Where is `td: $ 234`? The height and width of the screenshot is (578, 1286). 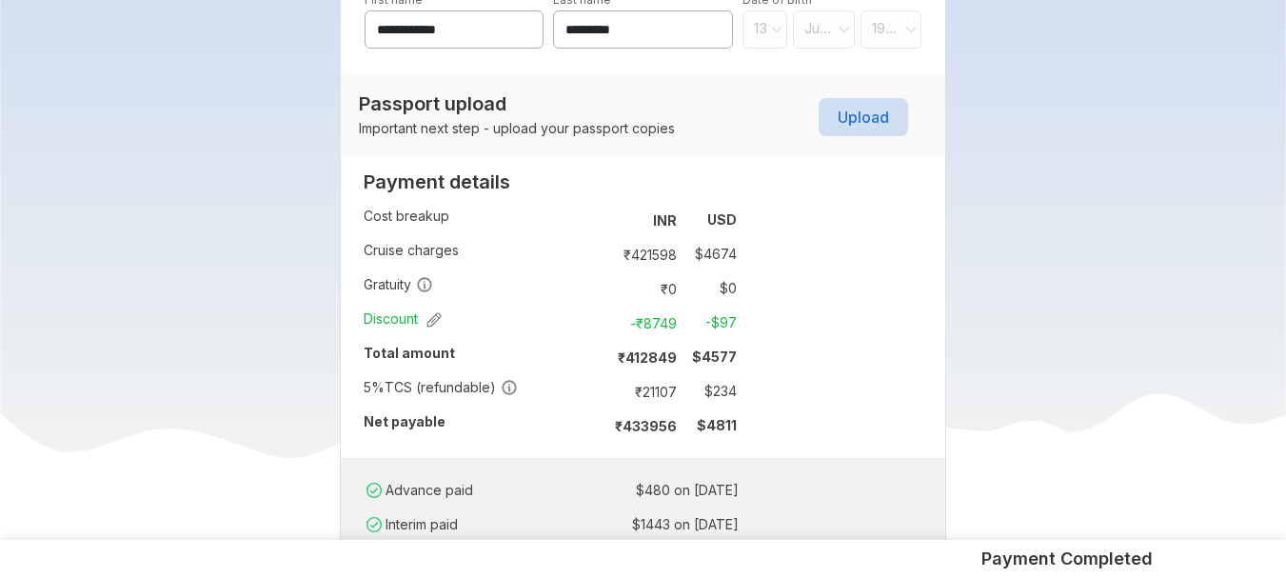
td: $ 234 is located at coordinates (710, 391).